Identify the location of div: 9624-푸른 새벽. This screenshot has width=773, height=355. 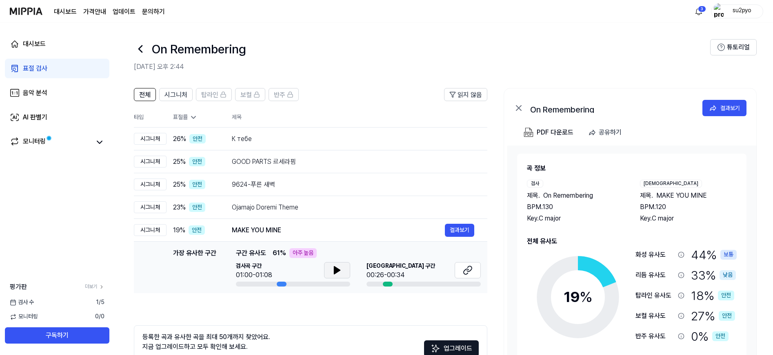
(353, 185).